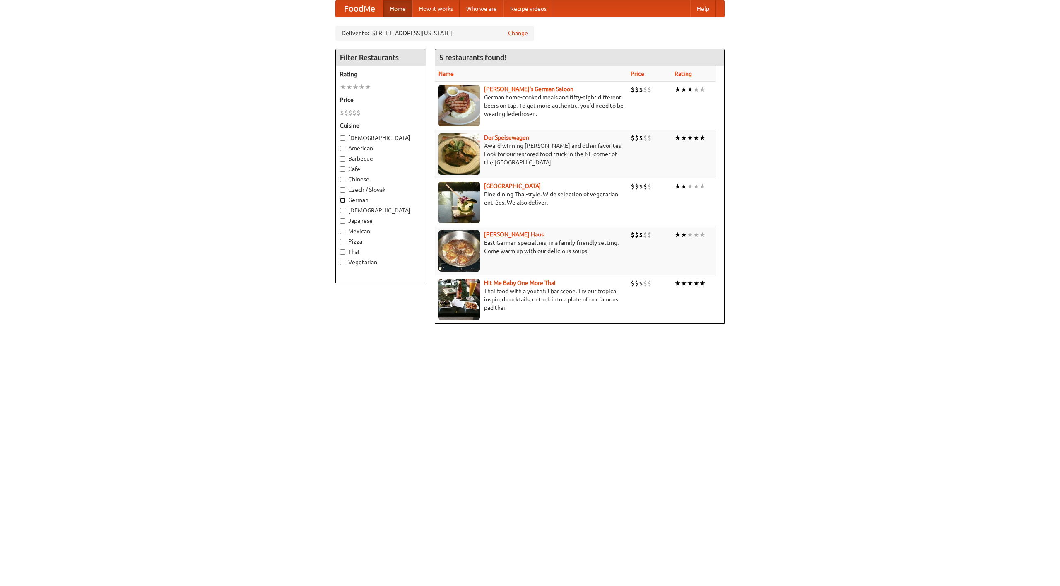  I want to click on label: Chinese, so click(381, 179).